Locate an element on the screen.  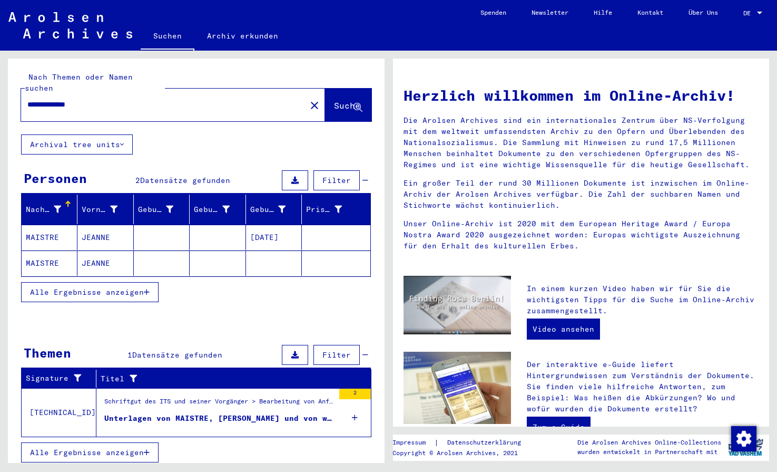
mat-header-cell: Prisoner # is located at coordinates (336, 209).